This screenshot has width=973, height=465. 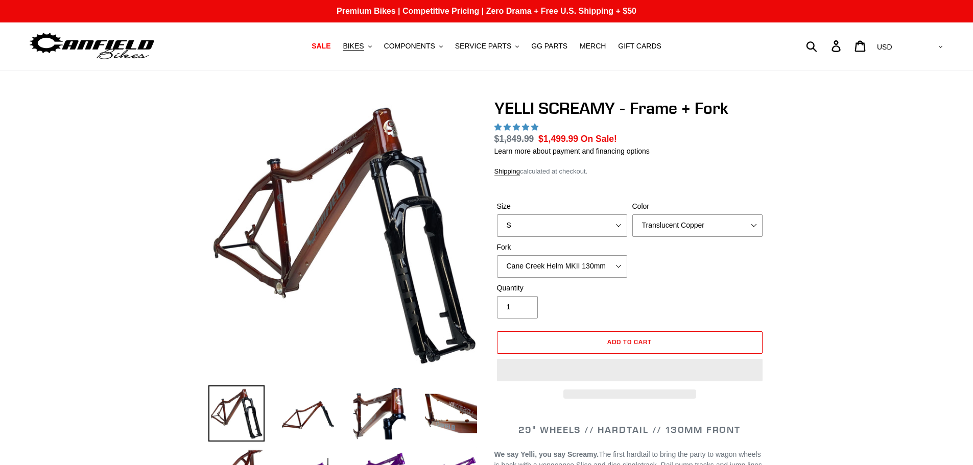 What do you see at coordinates (413, 46) in the screenshot?
I see `button: COMPONENTS` at bounding box center [413, 46].